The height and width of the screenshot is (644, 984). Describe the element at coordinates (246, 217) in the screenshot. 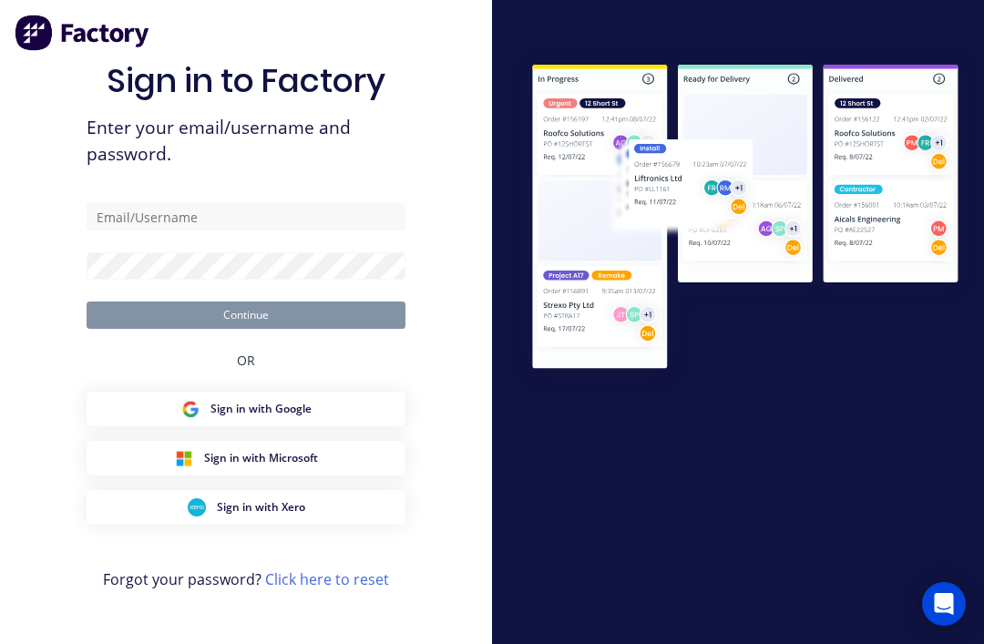

I see `input: Email/Username` at that location.